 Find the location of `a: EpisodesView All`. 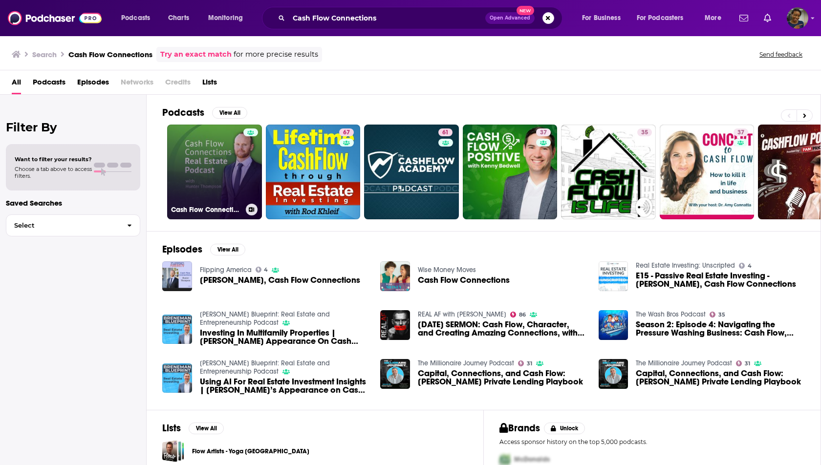

a: EpisodesView All is located at coordinates (204, 249).